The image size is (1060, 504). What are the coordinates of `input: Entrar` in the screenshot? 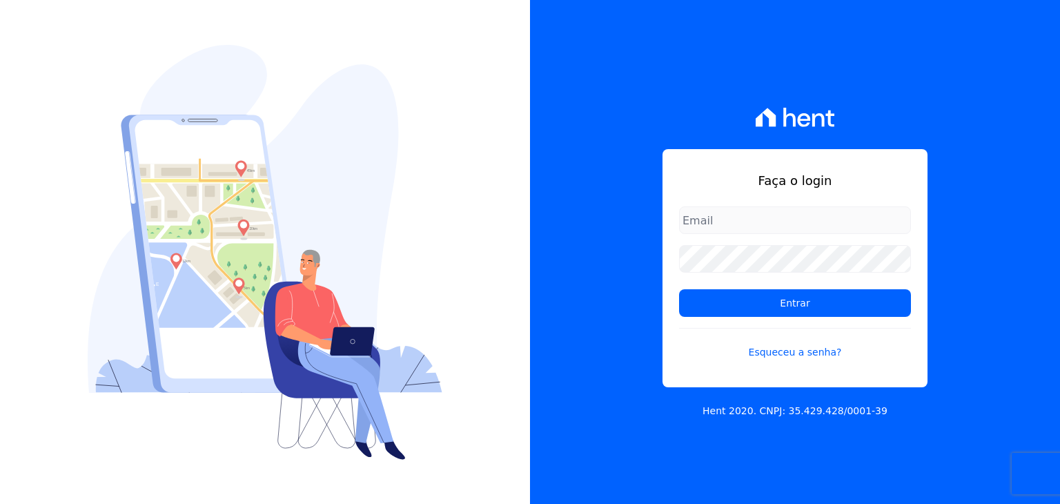 It's located at (795, 303).